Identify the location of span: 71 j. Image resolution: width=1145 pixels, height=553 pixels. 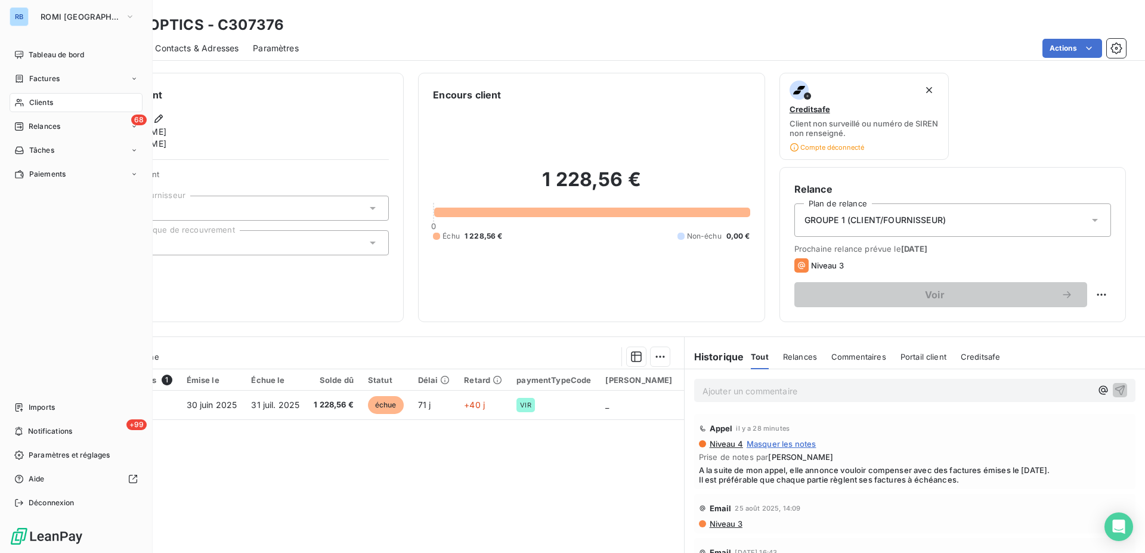
(425, 404).